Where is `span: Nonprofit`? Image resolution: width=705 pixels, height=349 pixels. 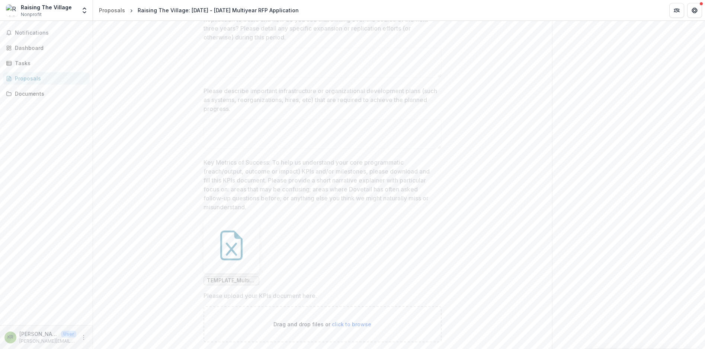
span: Nonprofit is located at coordinates (31, 15).